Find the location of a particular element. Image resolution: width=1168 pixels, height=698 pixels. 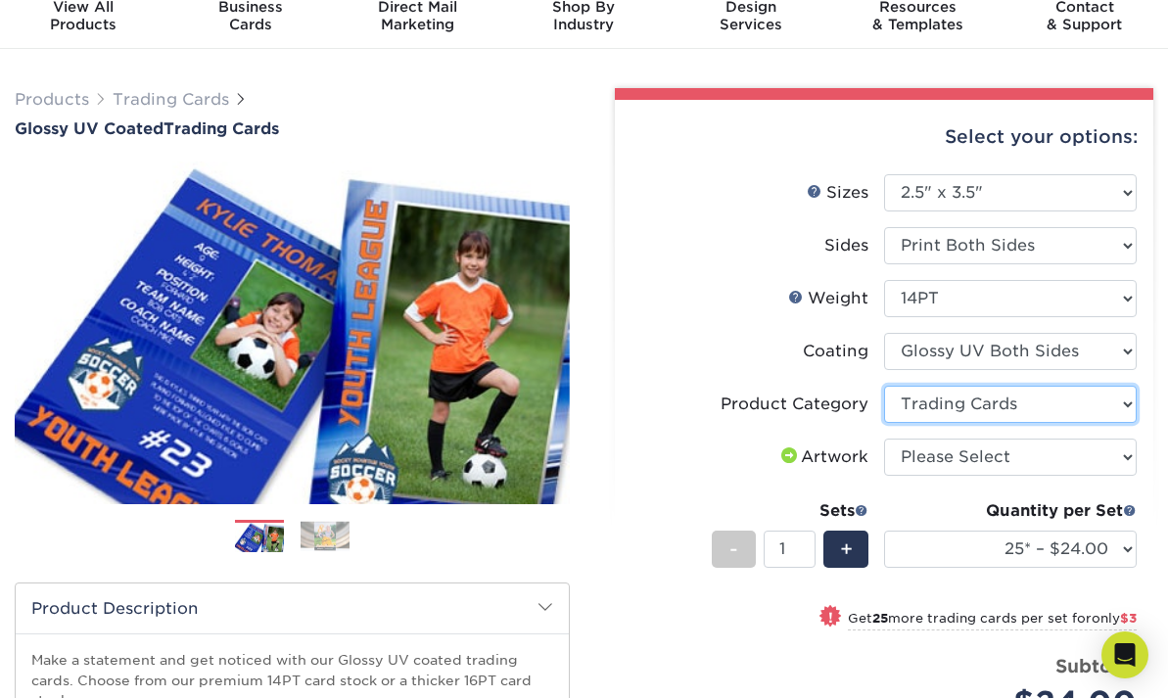

span: only is located at coordinates (1114, 618).